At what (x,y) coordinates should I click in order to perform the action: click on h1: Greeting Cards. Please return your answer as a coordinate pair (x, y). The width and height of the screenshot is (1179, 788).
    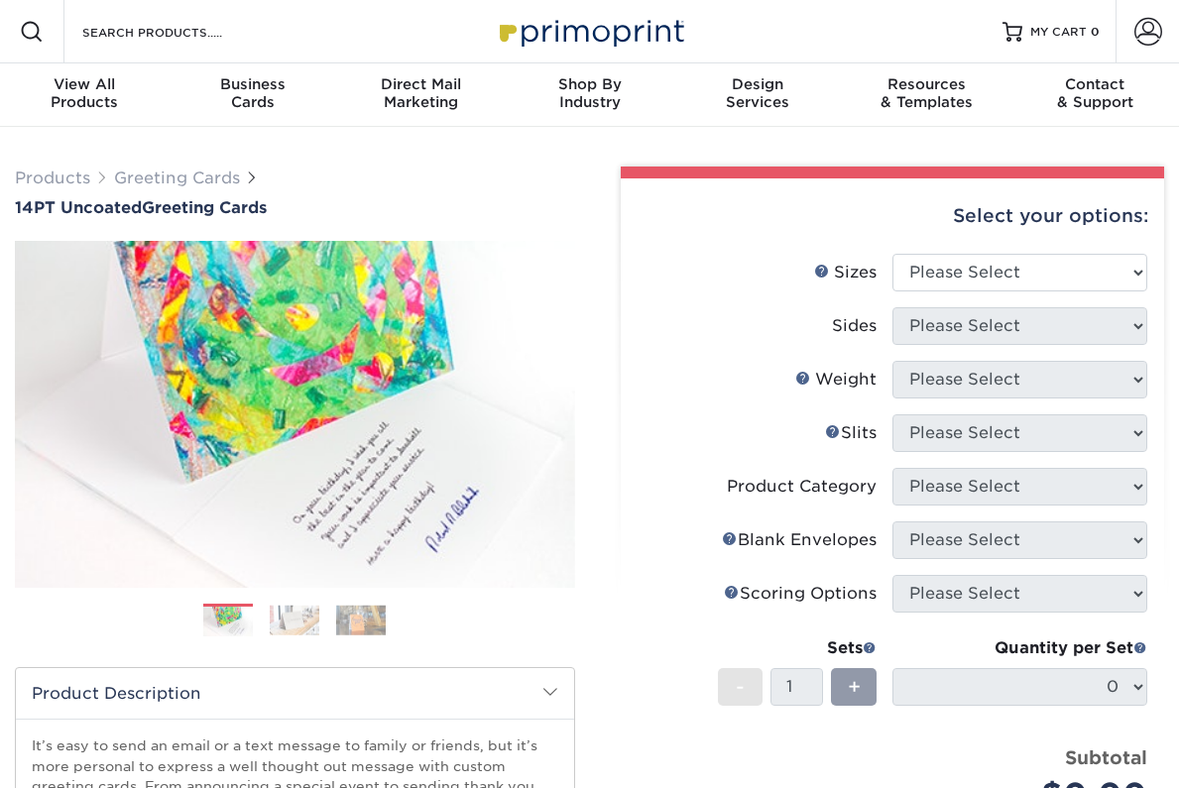
    Looking at the image, I should click on (295, 207).